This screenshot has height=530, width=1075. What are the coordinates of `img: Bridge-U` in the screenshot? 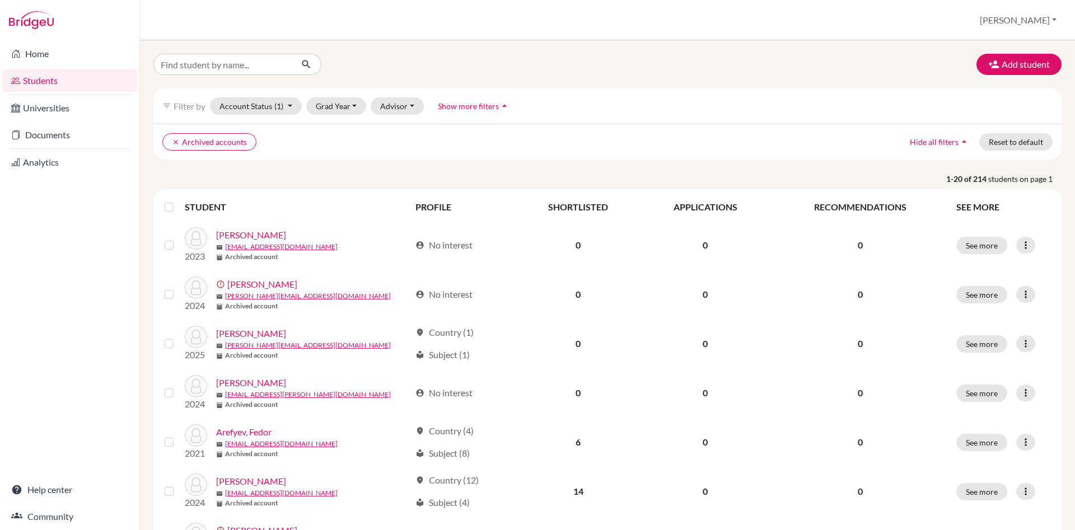 It's located at (31, 20).